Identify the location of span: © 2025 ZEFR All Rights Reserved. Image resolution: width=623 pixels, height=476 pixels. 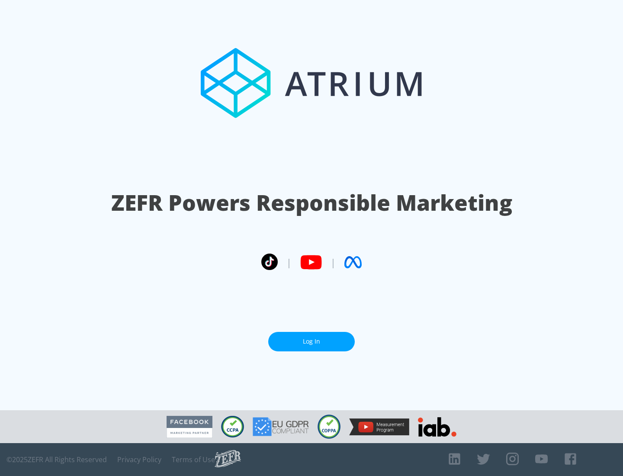
(57, 459).